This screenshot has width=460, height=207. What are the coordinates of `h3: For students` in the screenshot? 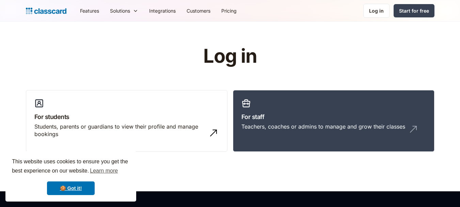 It's located at (127, 116).